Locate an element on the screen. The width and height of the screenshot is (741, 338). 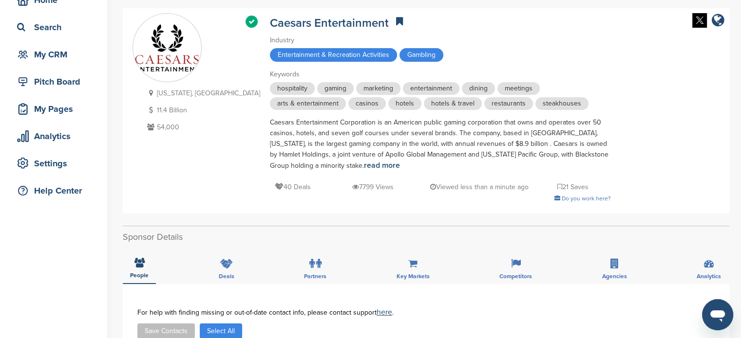
a: Help Center is located at coordinates (54, 191).